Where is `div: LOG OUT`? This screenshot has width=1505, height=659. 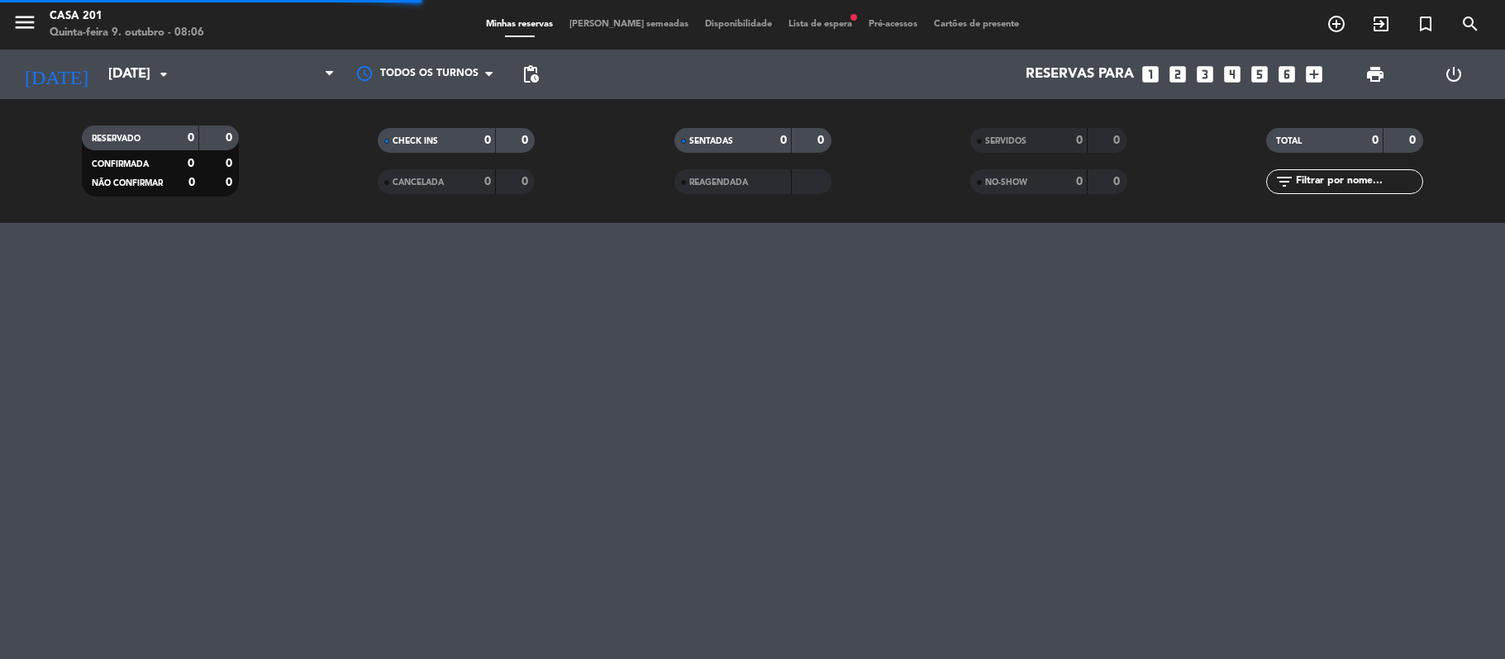 div: LOG OUT is located at coordinates (1453, 74).